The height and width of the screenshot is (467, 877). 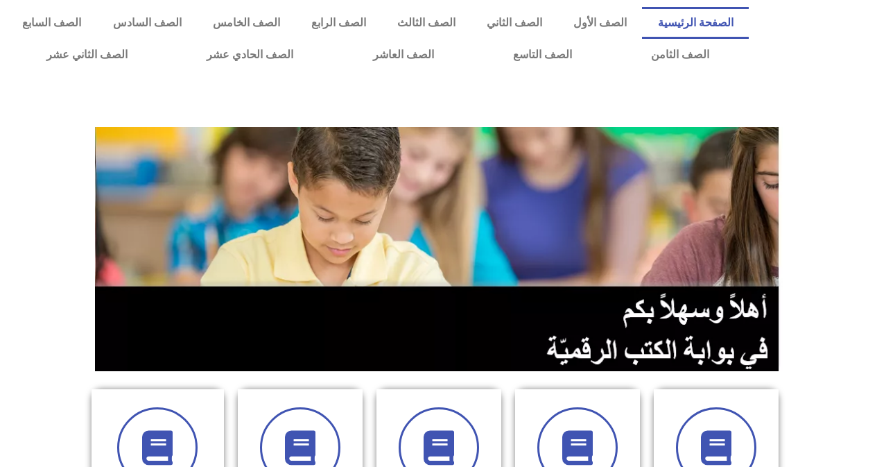 What do you see at coordinates (250, 55) in the screenshot?
I see `a: الصف الحادي عشر` at bounding box center [250, 55].